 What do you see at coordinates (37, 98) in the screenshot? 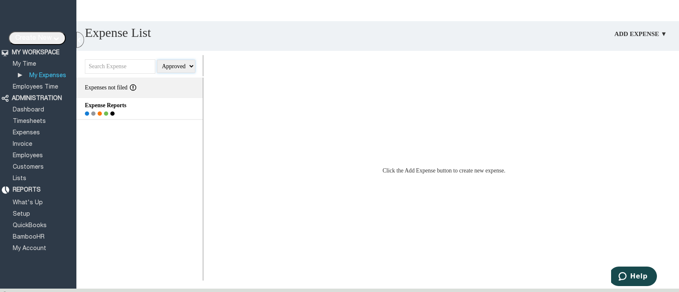
I see `div: ADMINISTRATION` at bounding box center [37, 98].